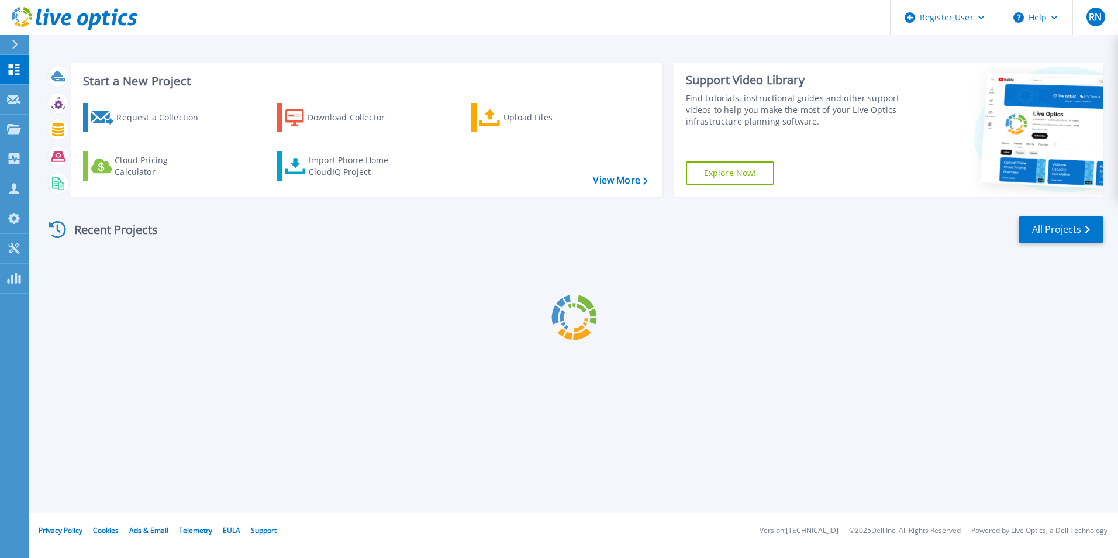  I want to click on div: Find tutorials, instructional guides and other support videos to help you make the most of your L..., so click(795, 110).